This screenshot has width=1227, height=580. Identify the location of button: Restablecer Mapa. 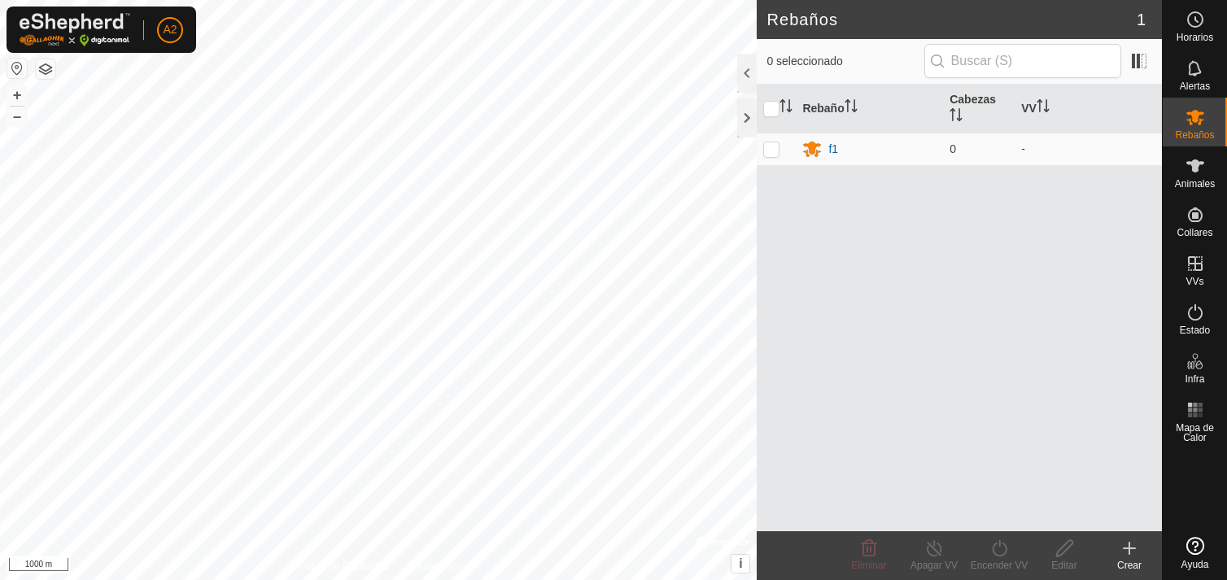
(17, 68).